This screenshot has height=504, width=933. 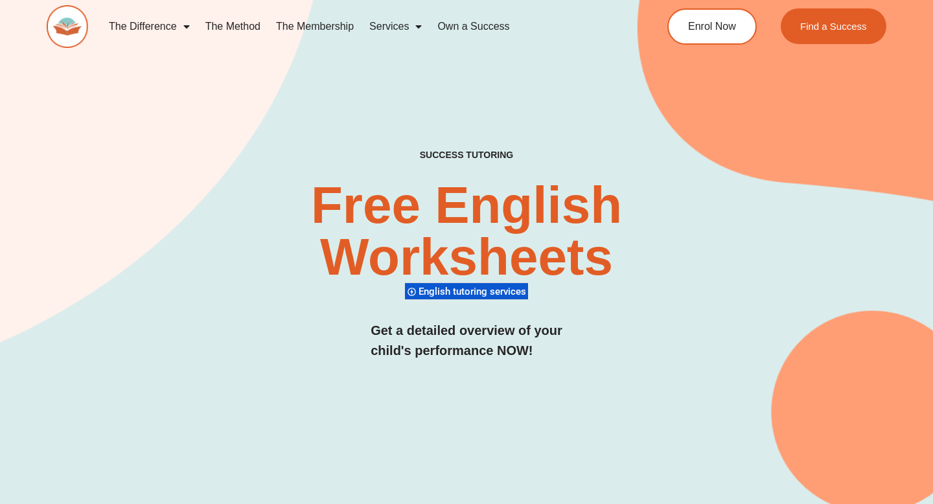 I want to click on a: The Method, so click(x=233, y=27).